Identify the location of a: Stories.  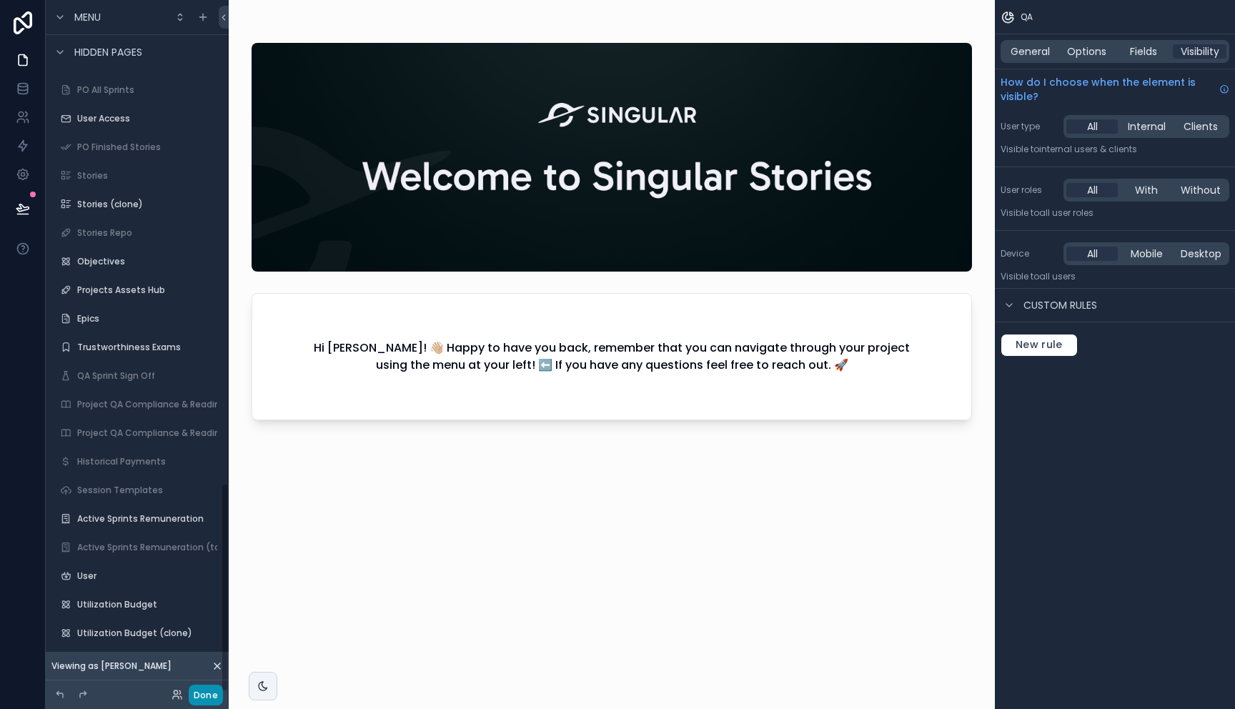
(137, 176).